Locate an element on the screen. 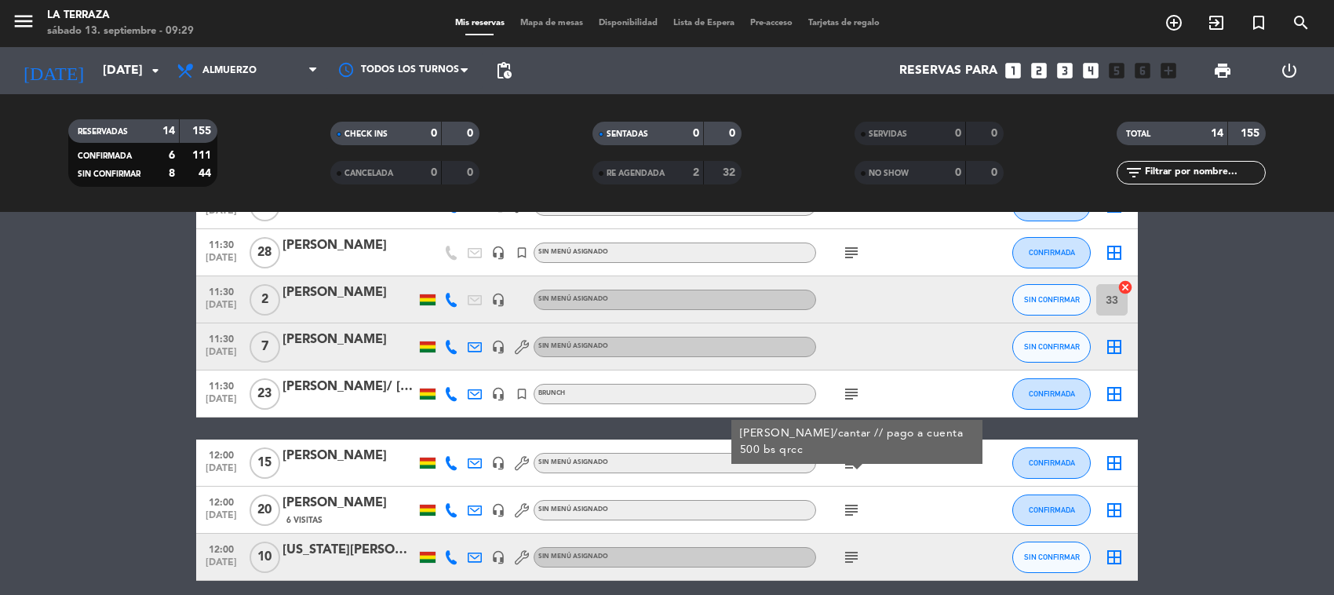  input: Filtrar por nombre... is located at coordinates (1204, 173).